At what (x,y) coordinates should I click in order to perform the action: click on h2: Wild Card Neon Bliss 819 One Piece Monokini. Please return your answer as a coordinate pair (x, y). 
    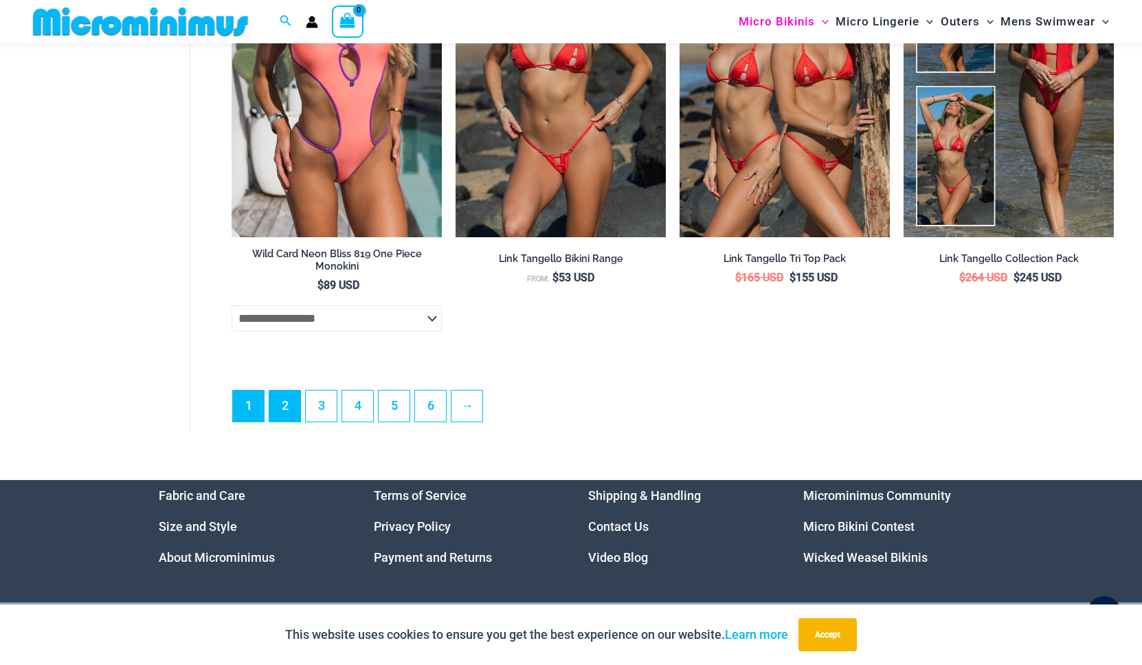
    Looking at the image, I should click on (337, 260).